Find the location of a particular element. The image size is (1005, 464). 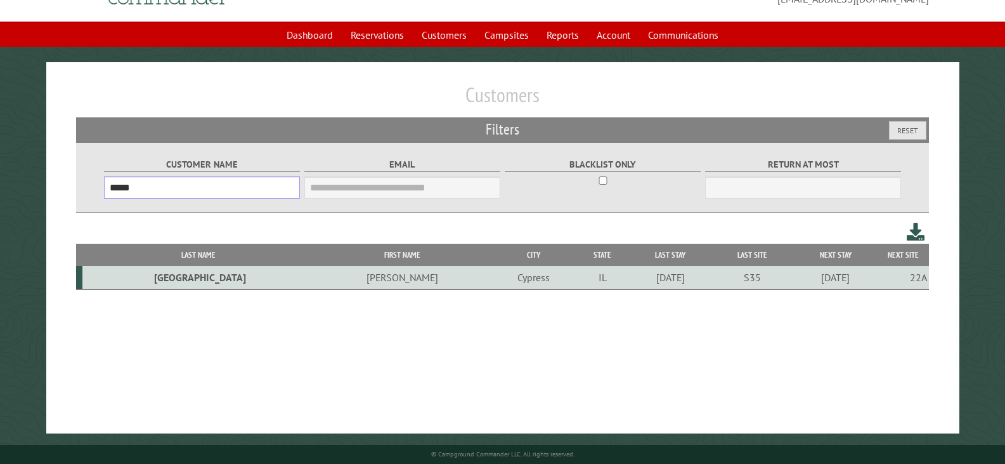

th: Next Stay is located at coordinates (835, 254).